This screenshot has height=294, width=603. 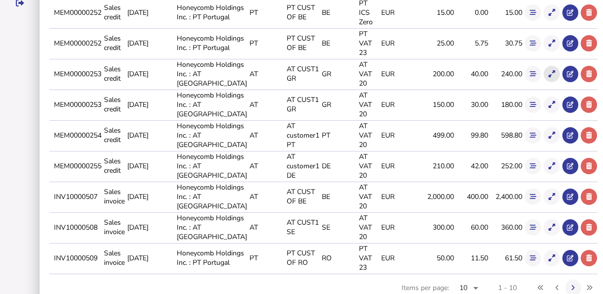 What do you see at coordinates (437, 43) in the screenshot?
I see `td: 25.00` at bounding box center [437, 43].